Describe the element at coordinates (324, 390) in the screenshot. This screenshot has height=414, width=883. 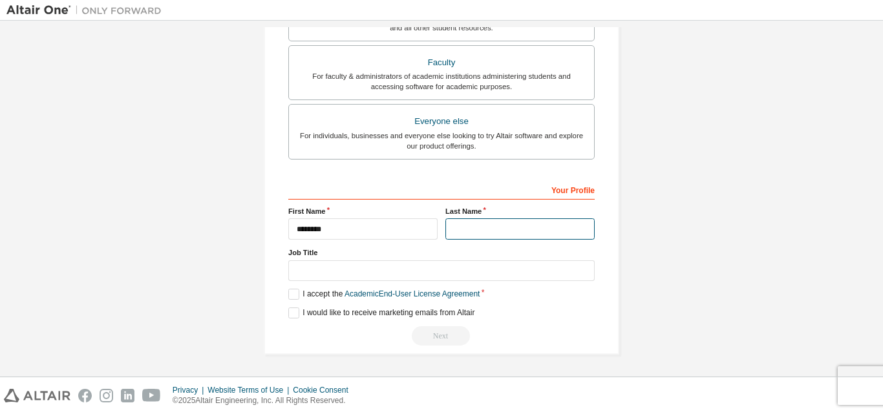
I see `div: Cookie Consent` at that location.